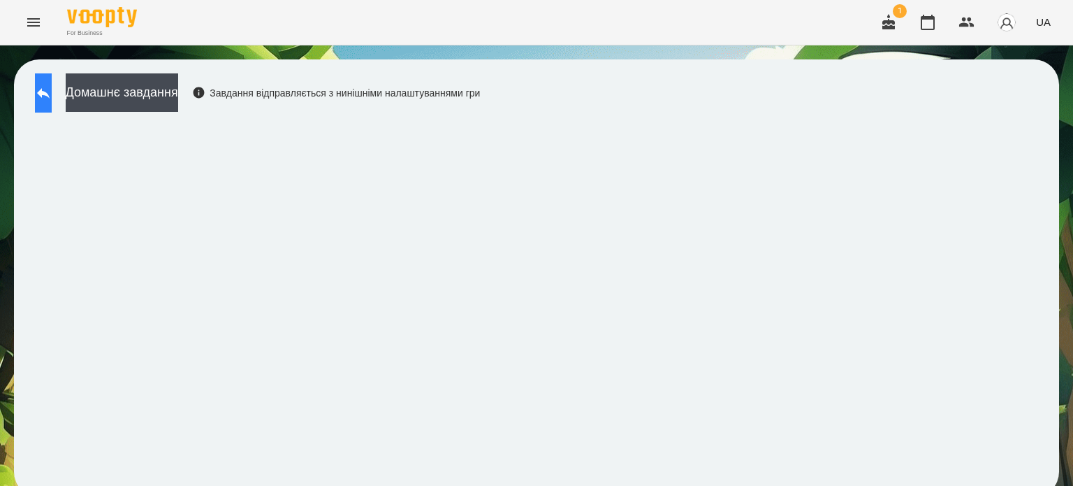  What do you see at coordinates (1007, 22) in the screenshot?
I see `img: avatar_s.png` at bounding box center [1007, 22].